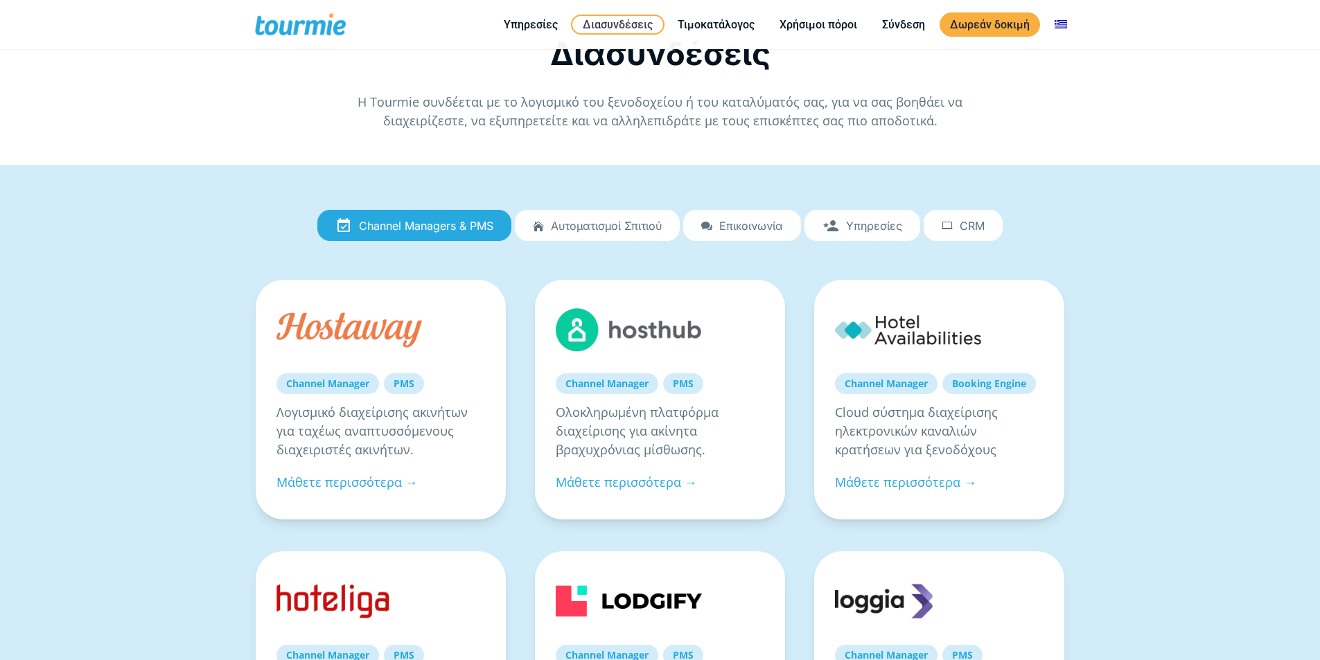  I want to click on span: Η Tourmie συνδέεται με το λογισμικό του ξενοδοχείου ή του καταλύματός σας, για να σας βοηθάει να ..., so click(660, 111).